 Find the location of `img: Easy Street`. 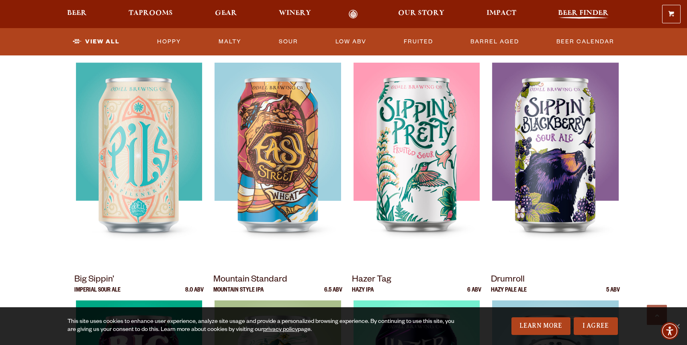

img: Easy Street is located at coordinates (278, 163).